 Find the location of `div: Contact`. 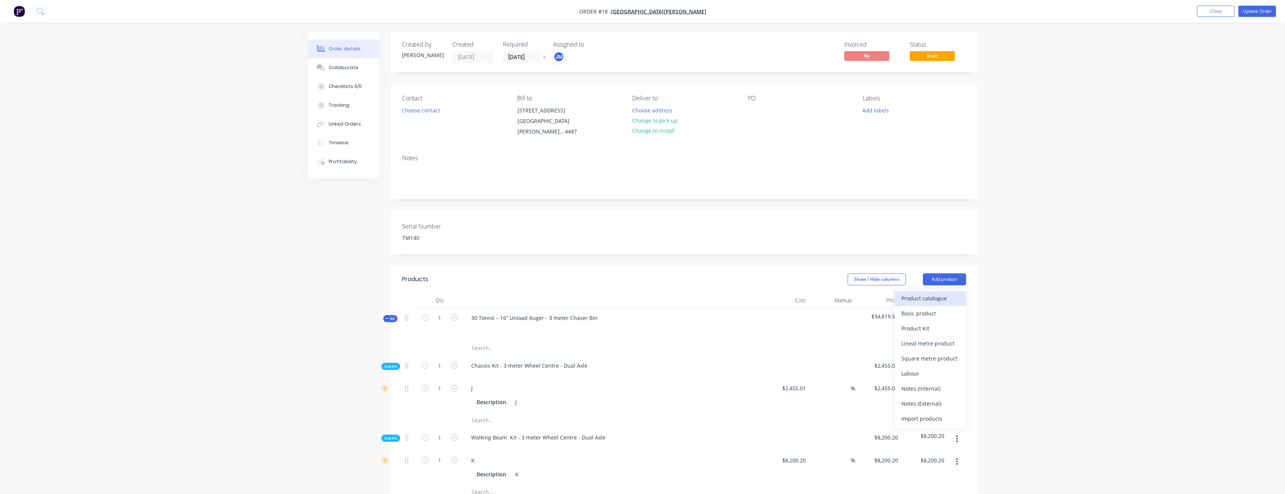

div: Contact is located at coordinates (453, 98).